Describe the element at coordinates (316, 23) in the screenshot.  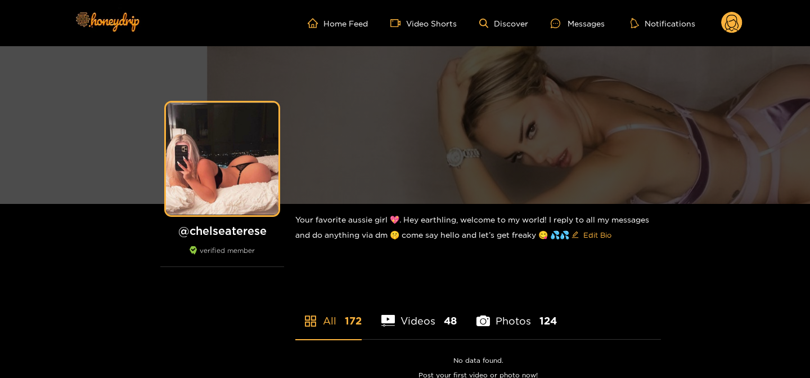
I see `span: home` at that location.